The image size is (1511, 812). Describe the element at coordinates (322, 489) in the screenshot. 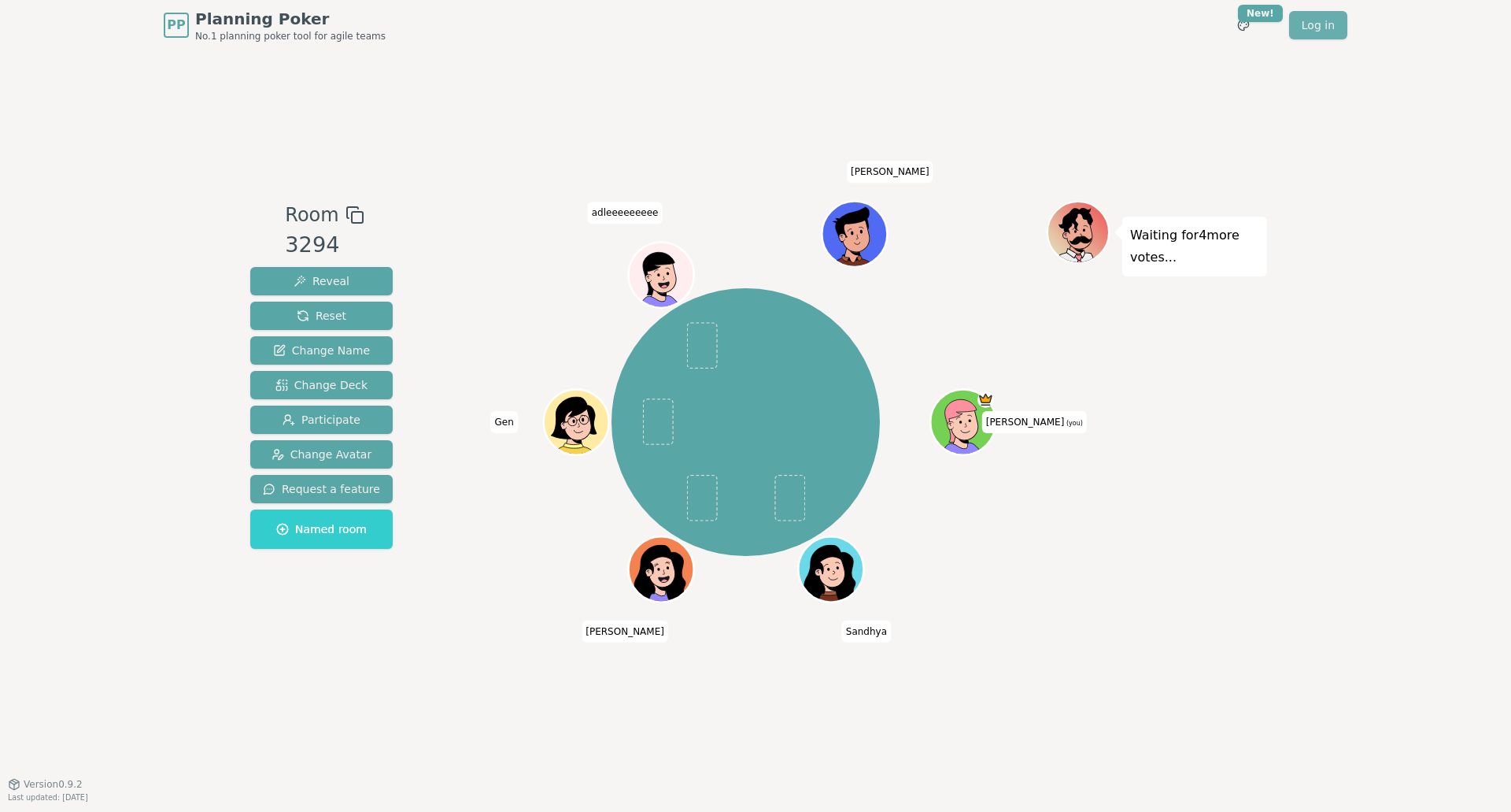

I see `span: Request a feature` at that location.